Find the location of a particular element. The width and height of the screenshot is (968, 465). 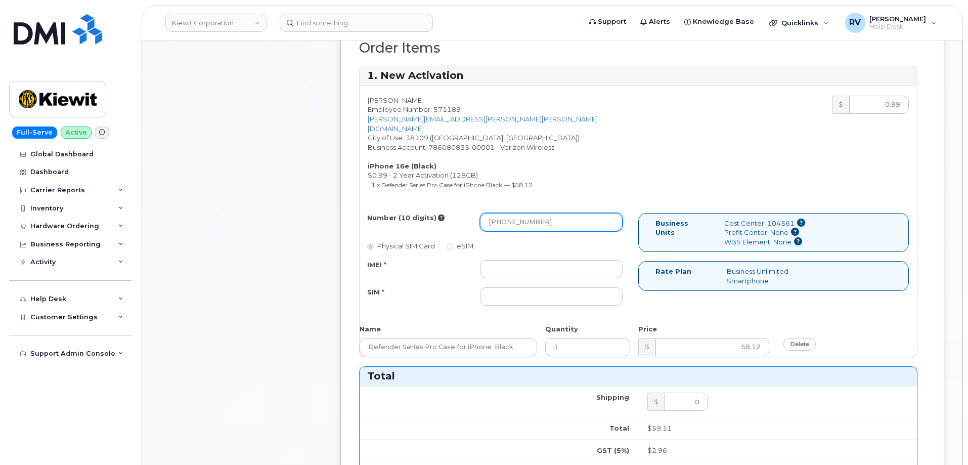

label: Quantity is located at coordinates (562, 329).